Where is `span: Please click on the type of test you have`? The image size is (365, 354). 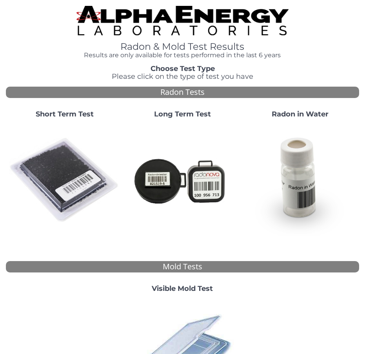
span: Please click on the type of test you have is located at coordinates (182, 76).